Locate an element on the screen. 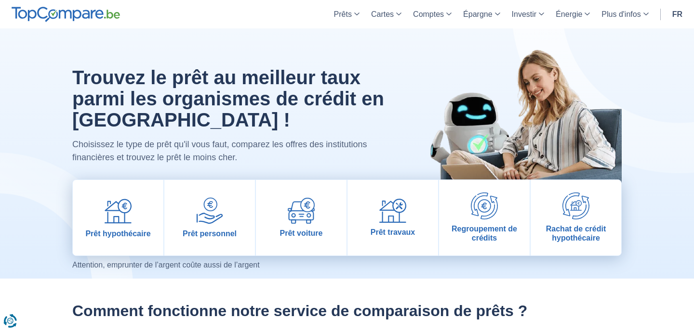  p: Choisissez le type de prêt qu'il vous faut, comparez les offres des institutions financières et t... is located at coordinates (229, 151).